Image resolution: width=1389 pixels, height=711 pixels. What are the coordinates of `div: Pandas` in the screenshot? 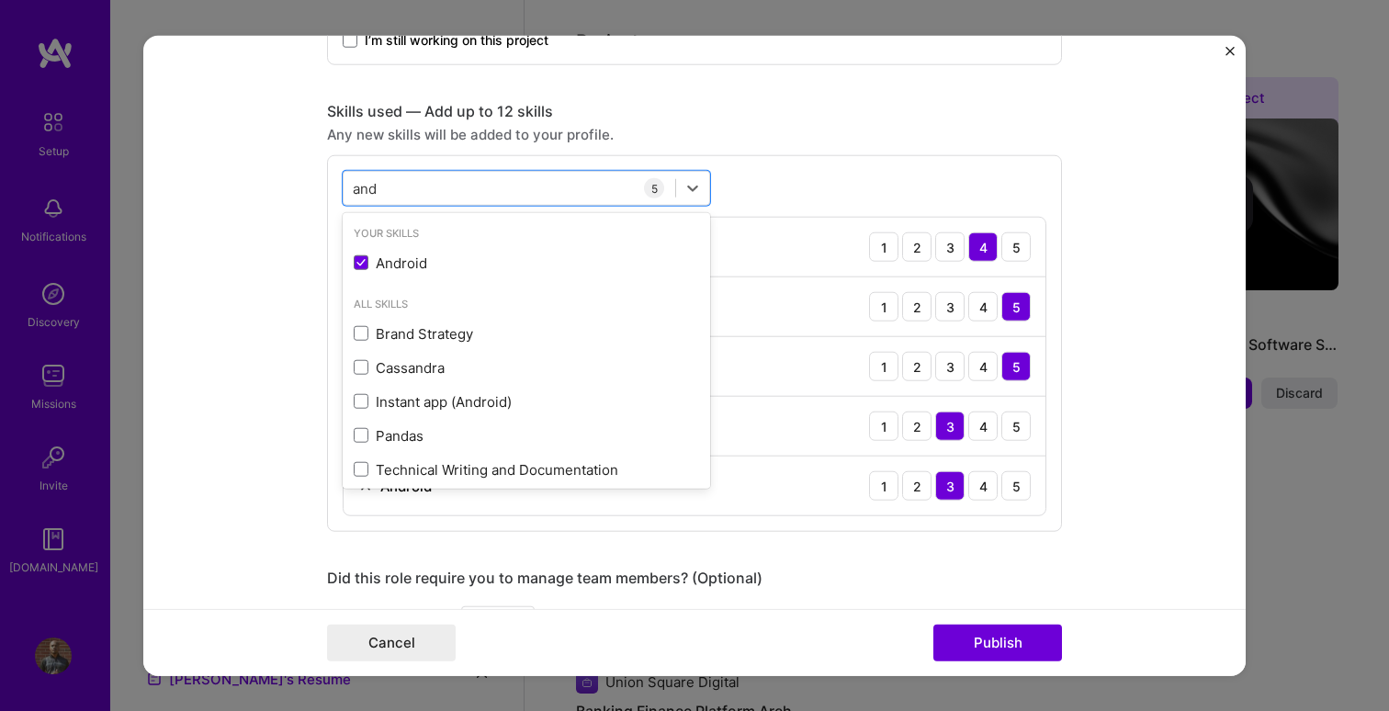 It's located at (527, 435).